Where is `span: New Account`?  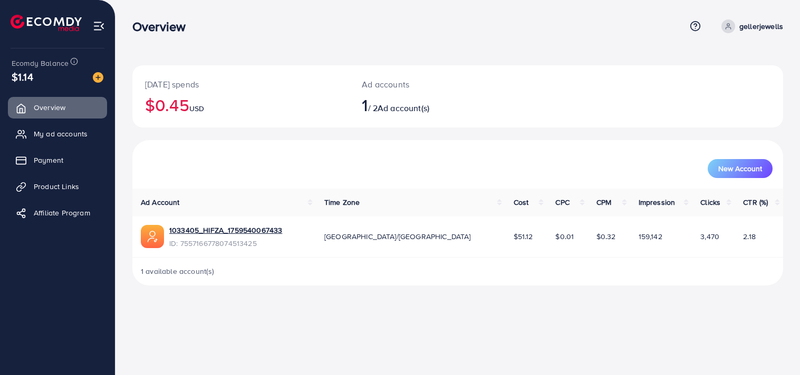 span: New Account is located at coordinates (740, 169).